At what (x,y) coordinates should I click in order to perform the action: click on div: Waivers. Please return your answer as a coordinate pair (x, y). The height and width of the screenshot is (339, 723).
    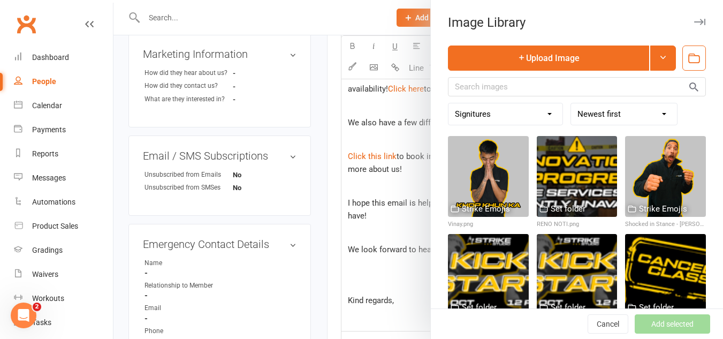
    Looking at the image, I should click on (45, 274).